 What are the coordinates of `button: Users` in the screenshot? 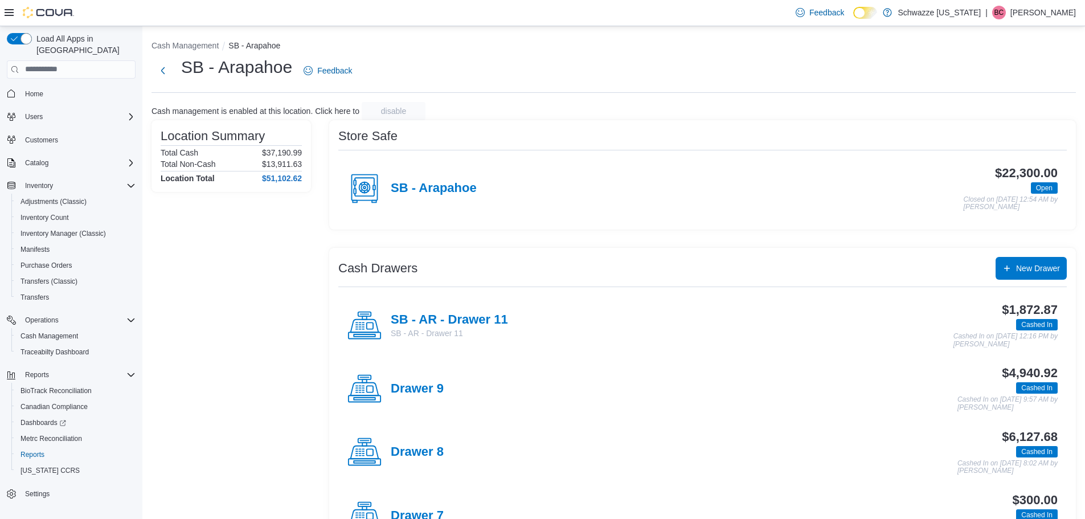 It's located at (71, 117).